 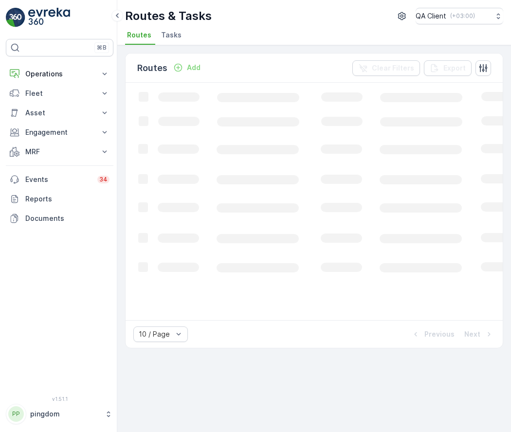 What do you see at coordinates (59, 414) in the screenshot?
I see `button: PPpingdom` at bounding box center [59, 414].